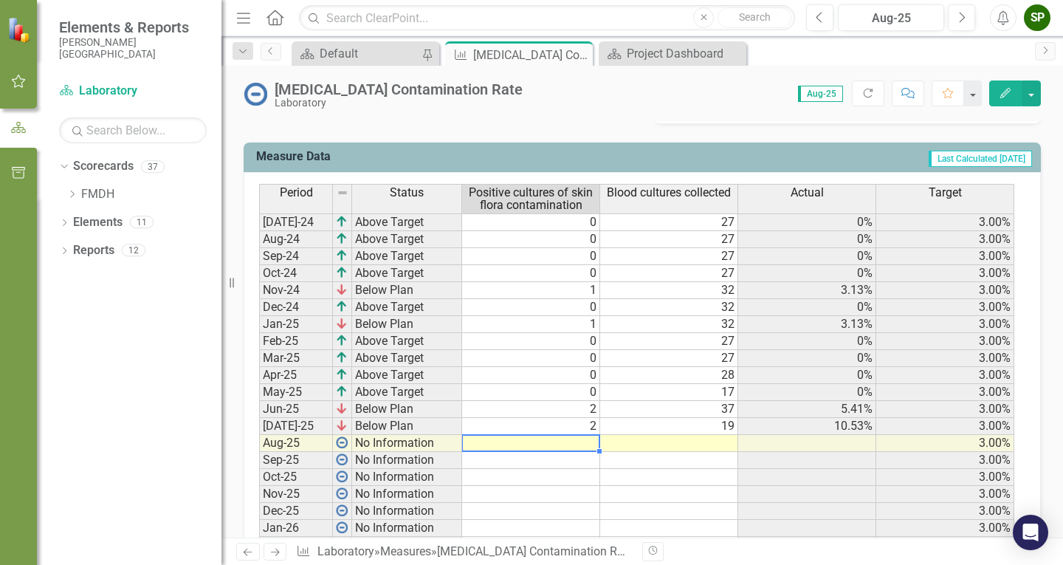 This screenshot has height=565, width=1063. Describe the element at coordinates (97, 222) in the screenshot. I see `a: Elements` at that location.